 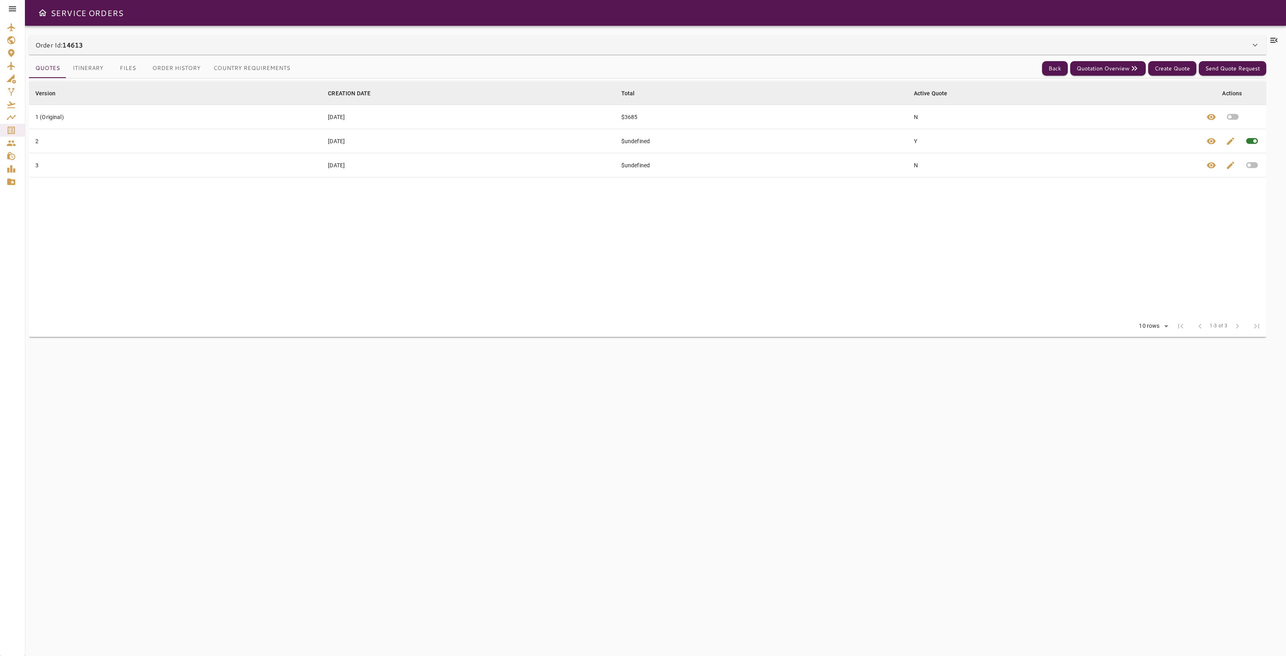 I want to click on span: CREATION DATE, so click(x=355, y=93).